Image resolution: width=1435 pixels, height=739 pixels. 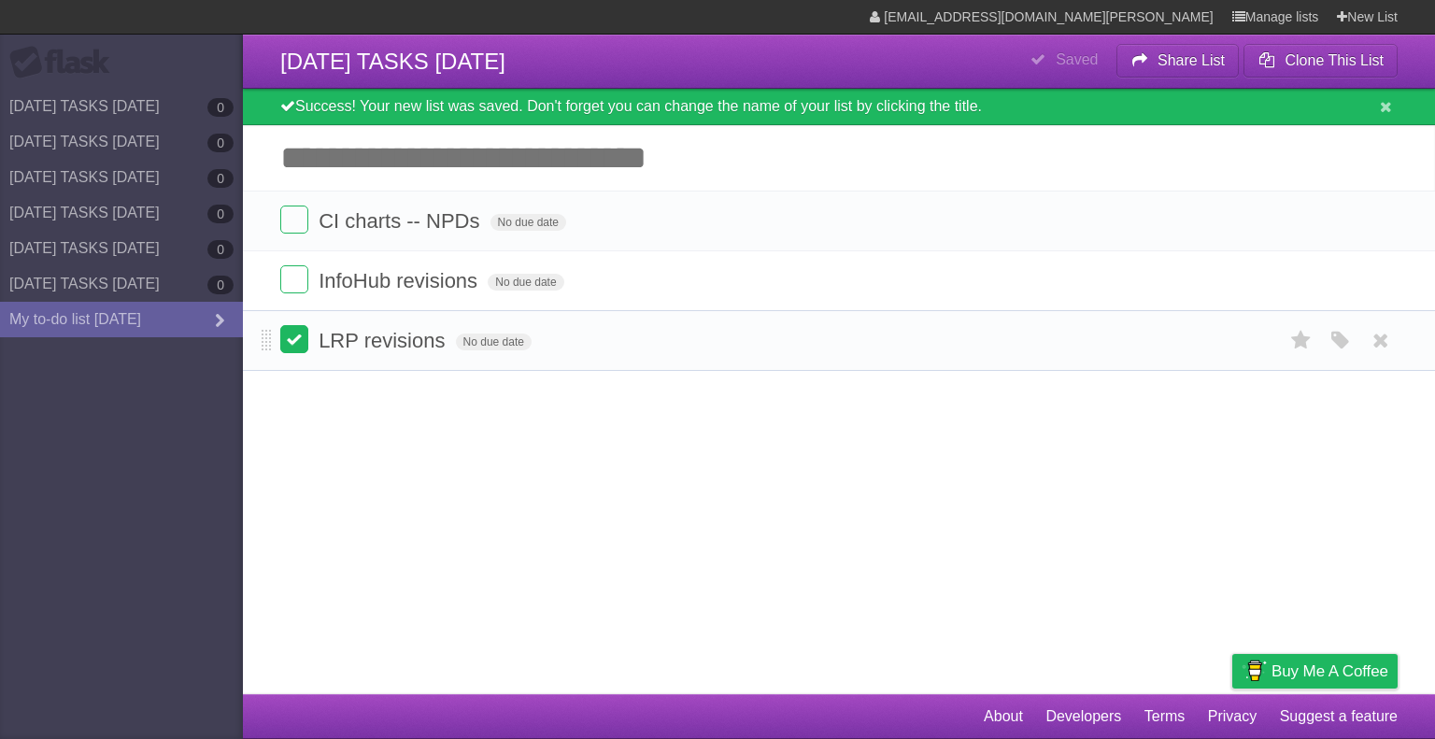 What do you see at coordinates (401, 221) in the screenshot?
I see `span: CI charts -- NPDs` at bounding box center [401, 221].